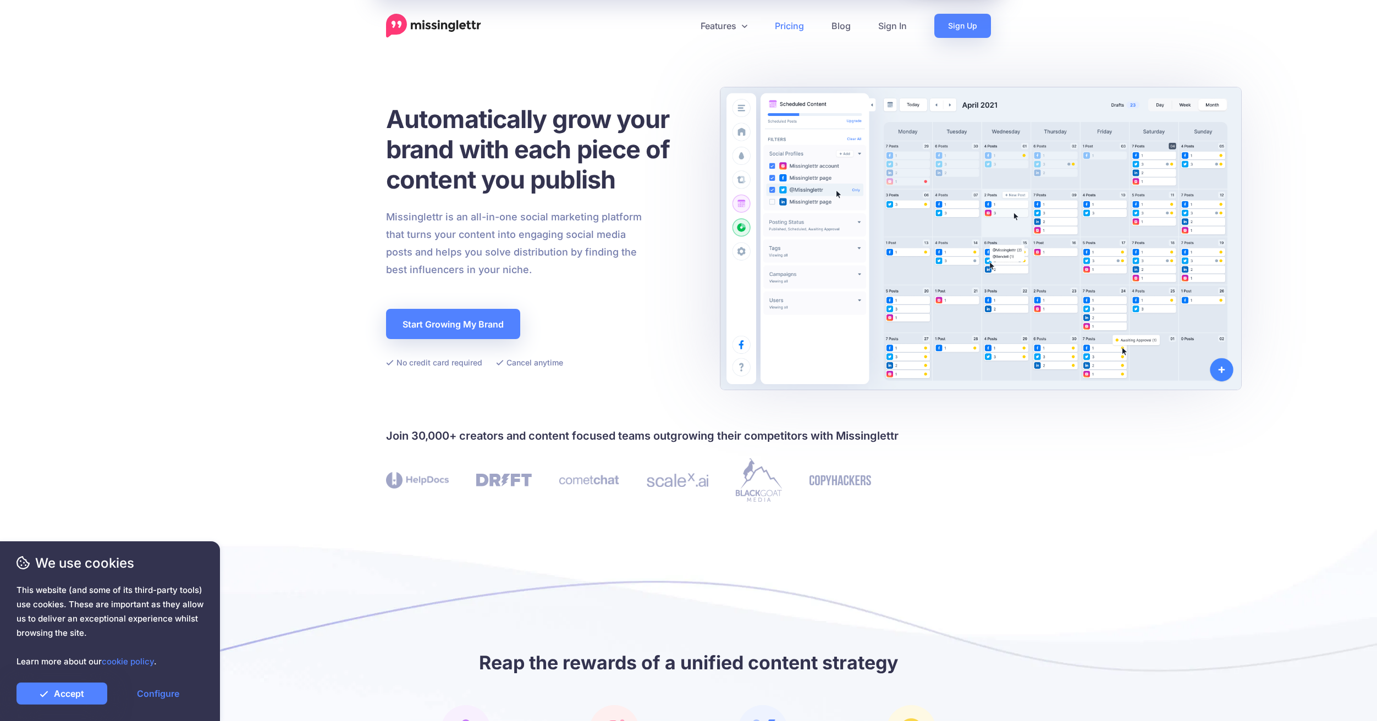 The height and width of the screenshot is (721, 1377). Describe the element at coordinates (158, 694) in the screenshot. I see `a: Configure` at that location.